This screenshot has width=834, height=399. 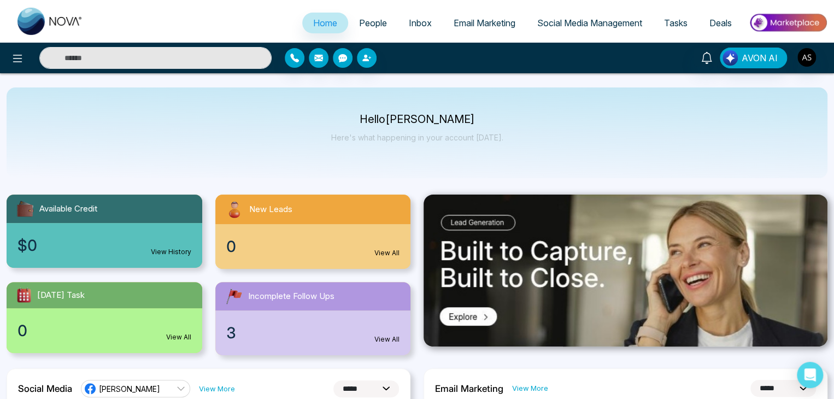 What do you see at coordinates (291, 296) in the screenshot?
I see `span: Incomplete Follow Ups` at bounding box center [291, 296].